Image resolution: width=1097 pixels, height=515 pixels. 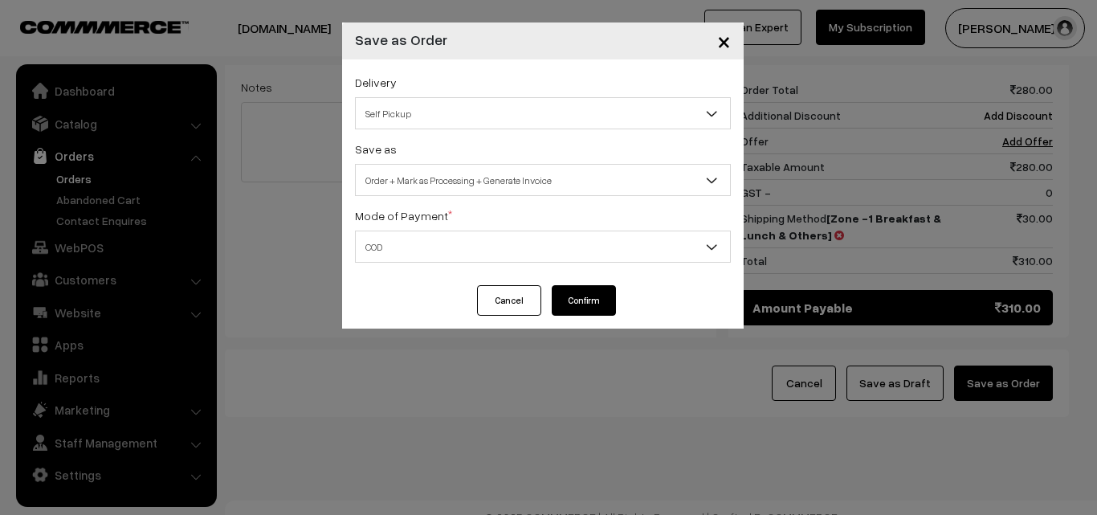 What do you see at coordinates (376, 82) in the screenshot?
I see `label: Delivery` at bounding box center [376, 82].